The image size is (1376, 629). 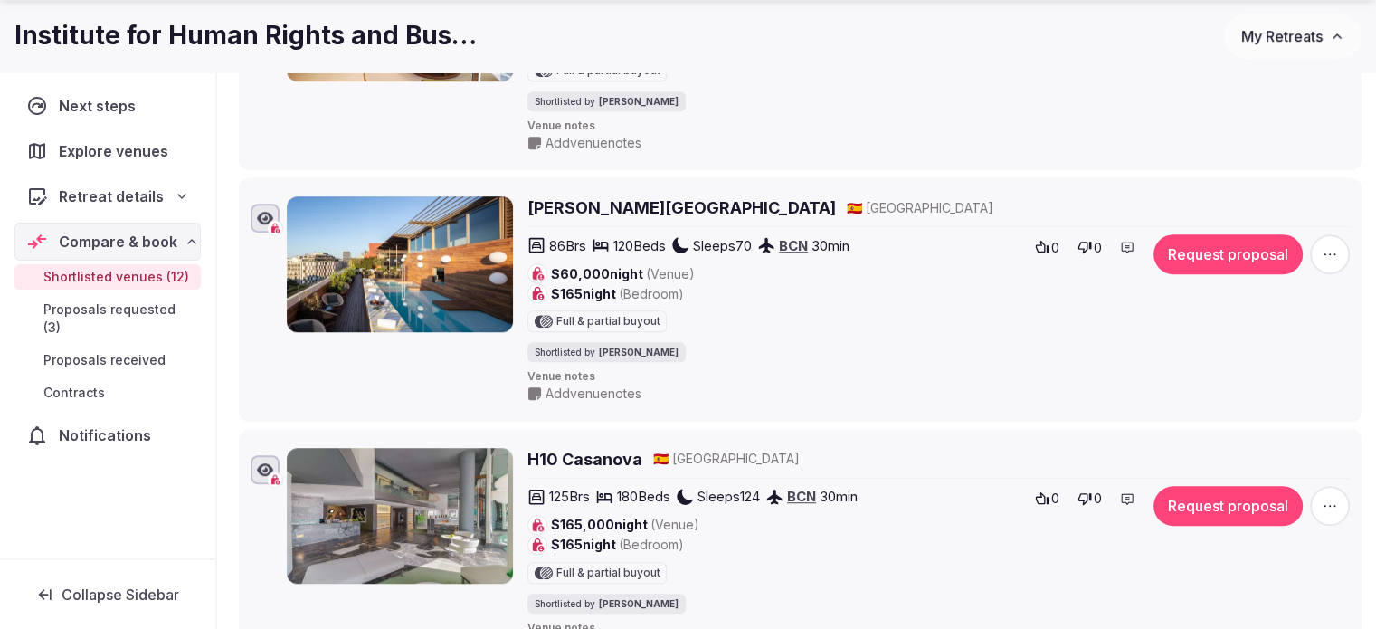 I want to click on a: Notifications, so click(x=108, y=435).